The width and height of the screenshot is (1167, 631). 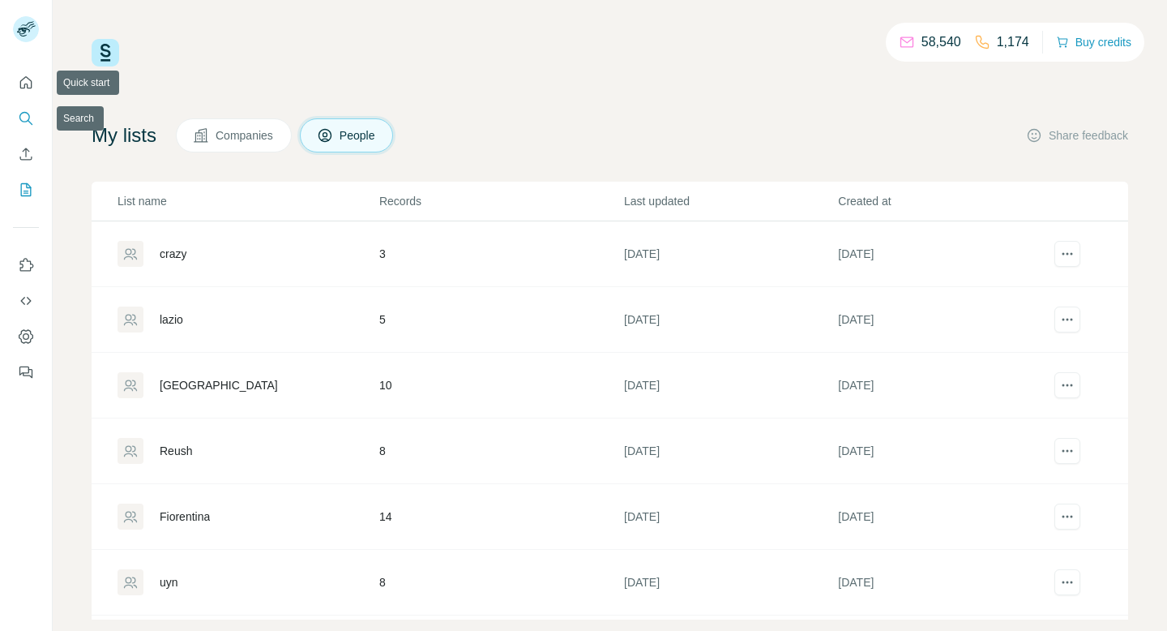 I want to click on p: Created at, so click(x=944, y=201).